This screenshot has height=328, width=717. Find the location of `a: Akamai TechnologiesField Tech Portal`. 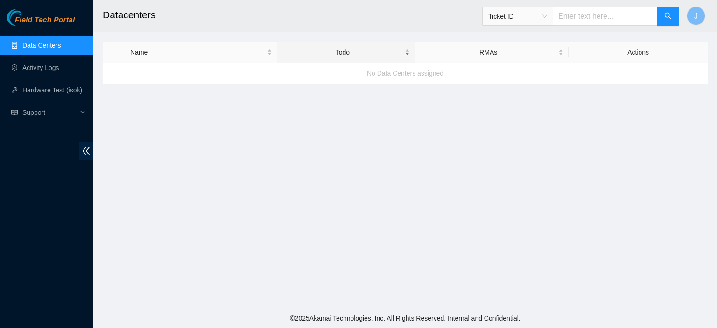

a: Akamai TechnologiesField Tech Portal is located at coordinates (41, 23).